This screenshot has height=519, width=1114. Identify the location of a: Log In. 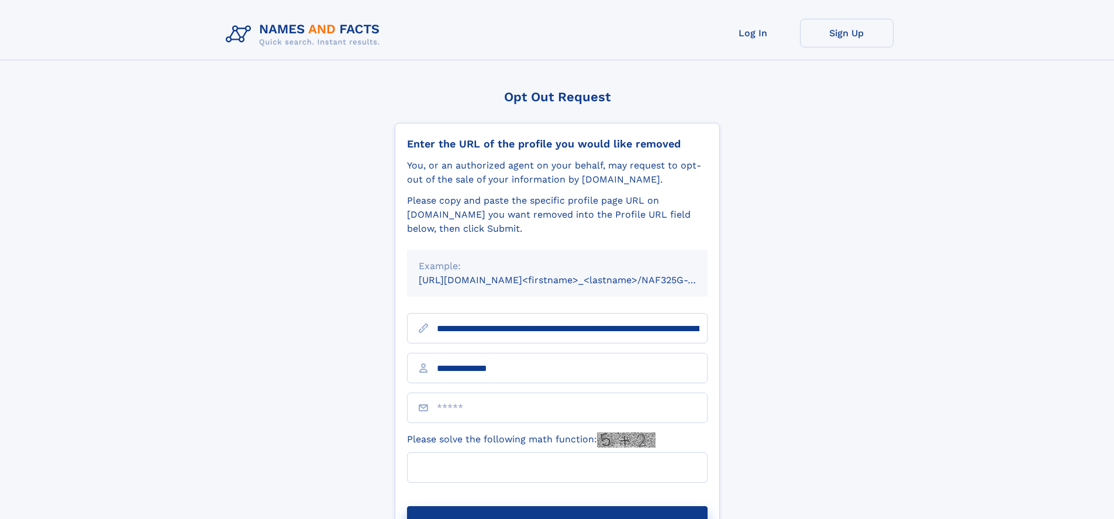
(753, 33).